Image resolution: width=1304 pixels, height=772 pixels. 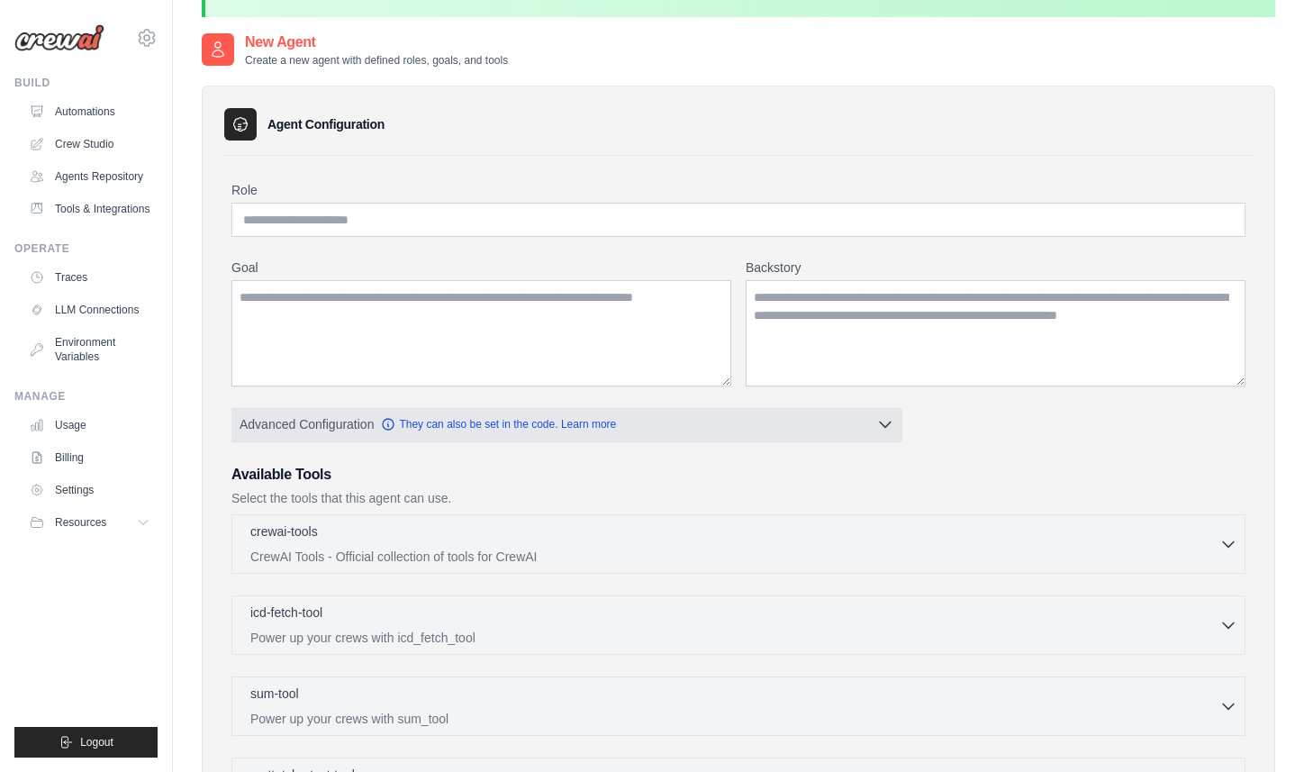 I want to click on p: crewai-tools, so click(x=284, y=531).